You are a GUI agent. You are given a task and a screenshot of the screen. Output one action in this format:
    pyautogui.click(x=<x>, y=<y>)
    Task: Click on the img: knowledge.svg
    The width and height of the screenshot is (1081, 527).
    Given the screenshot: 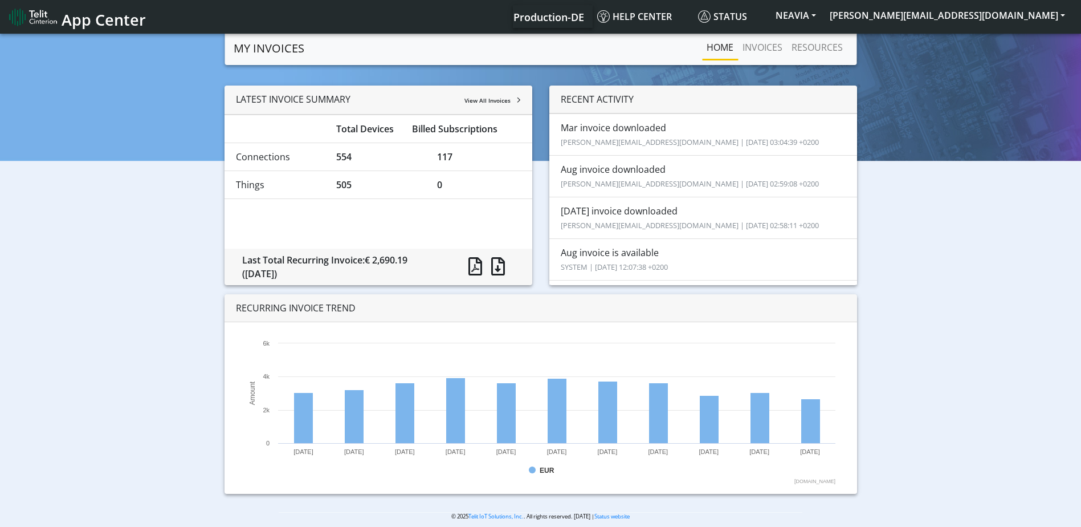 What is the action you would take?
    pyautogui.click(x=604, y=17)
    